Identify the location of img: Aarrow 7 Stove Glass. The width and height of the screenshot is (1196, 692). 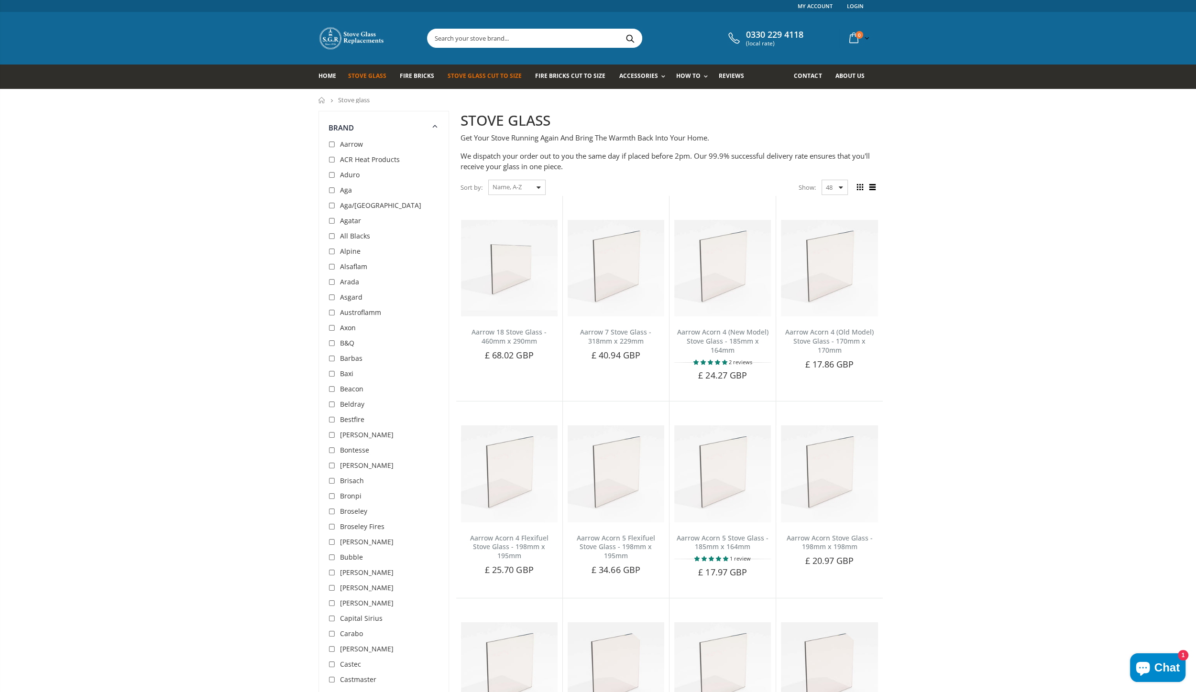
(616, 268).